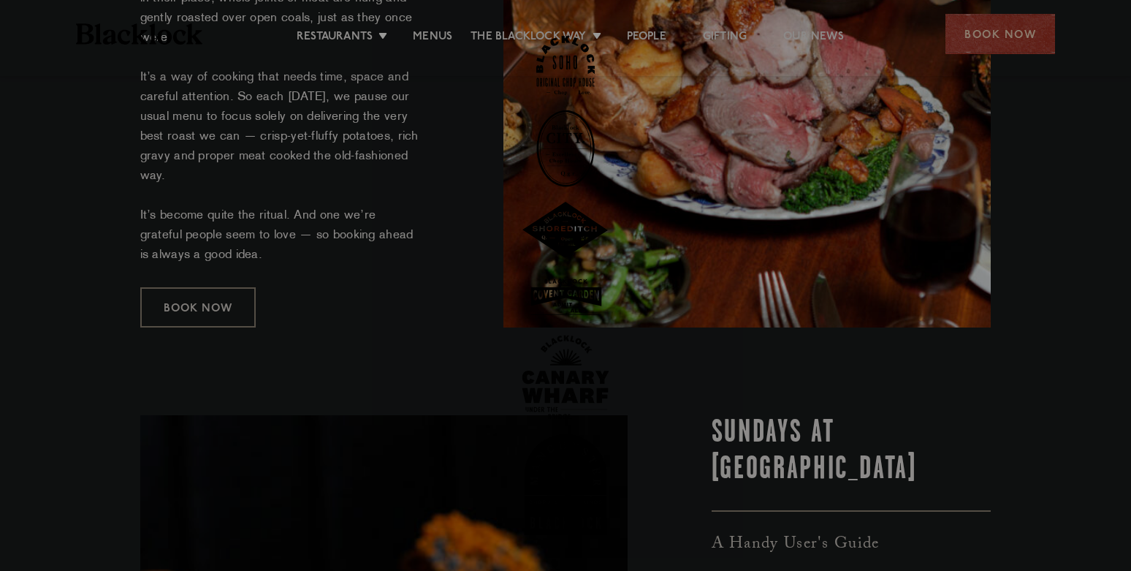 Image resolution: width=1131 pixels, height=571 pixels. Describe the element at coordinates (566, 485) in the screenshot. I see `img: BL_Manchester_Logo-bleed.png` at that location.